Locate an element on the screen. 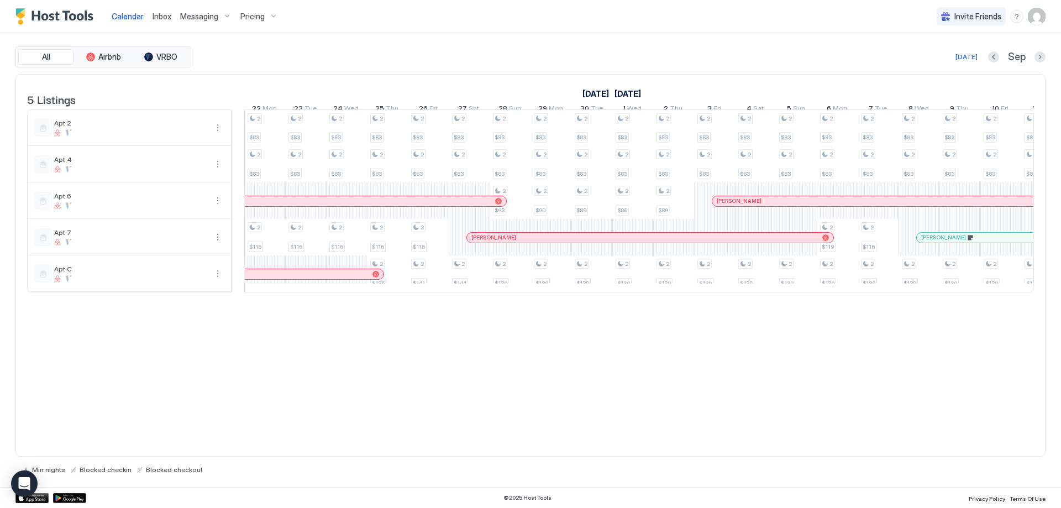  a: Calendar is located at coordinates (128, 16).